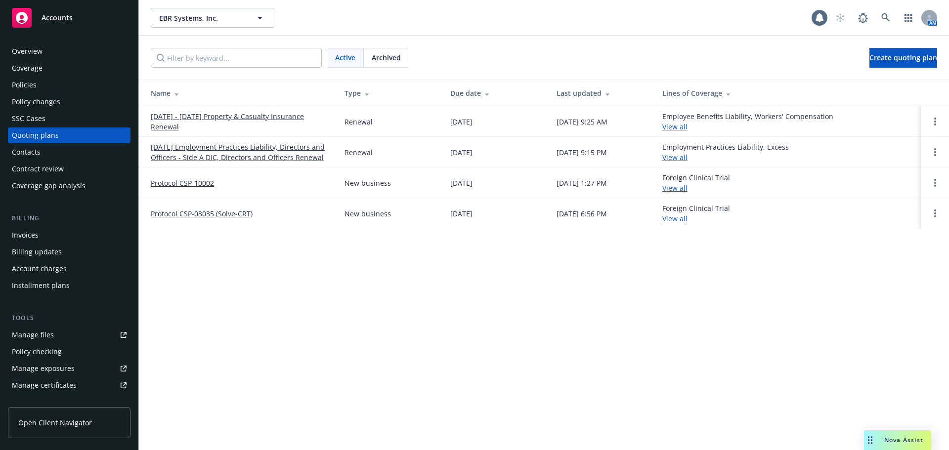 The height and width of the screenshot is (450, 949). I want to click on div: Contract review, so click(38, 169).